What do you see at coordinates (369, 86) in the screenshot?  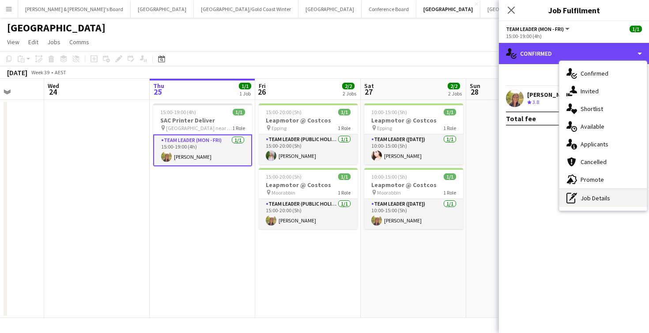 I see `span: Sat` at bounding box center [369, 86].